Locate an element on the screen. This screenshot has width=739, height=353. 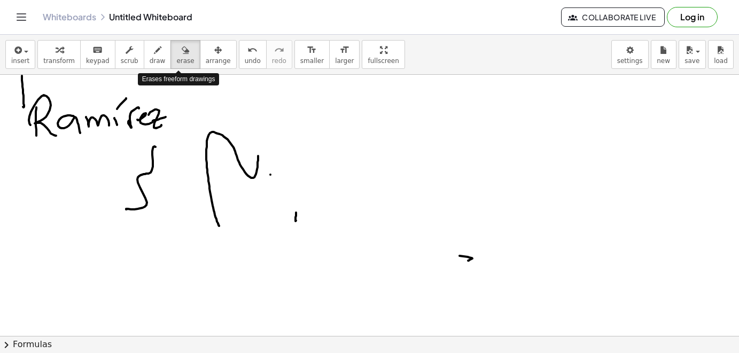
span: arrange is located at coordinates (218, 61).